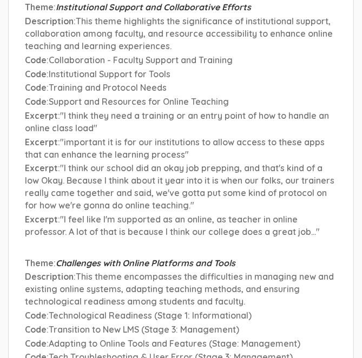  What do you see at coordinates (138, 102) in the screenshot?
I see `span: Support and Resources for Online Teaching` at bounding box center [138, 102].